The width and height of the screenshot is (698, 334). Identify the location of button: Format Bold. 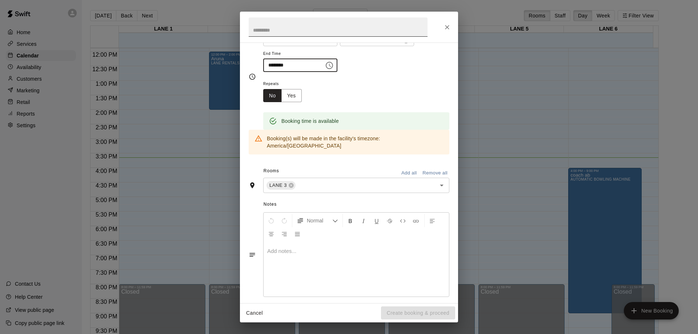
(351, 221).